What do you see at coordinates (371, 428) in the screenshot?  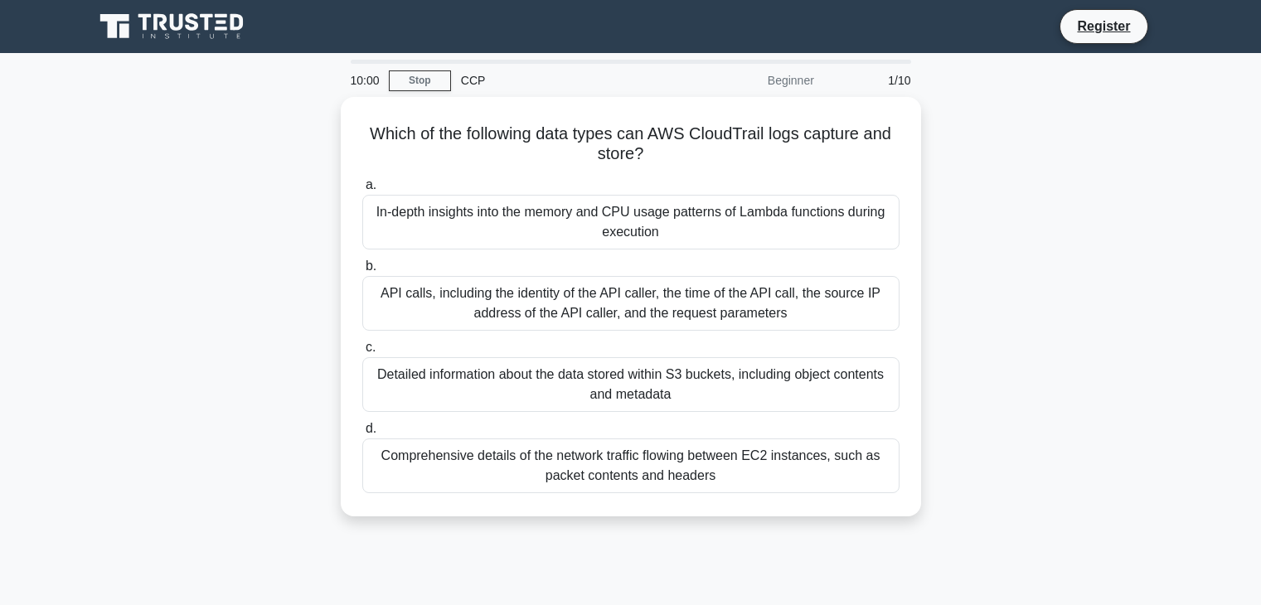 I see `span: d.` at bounding box center [371, 428].